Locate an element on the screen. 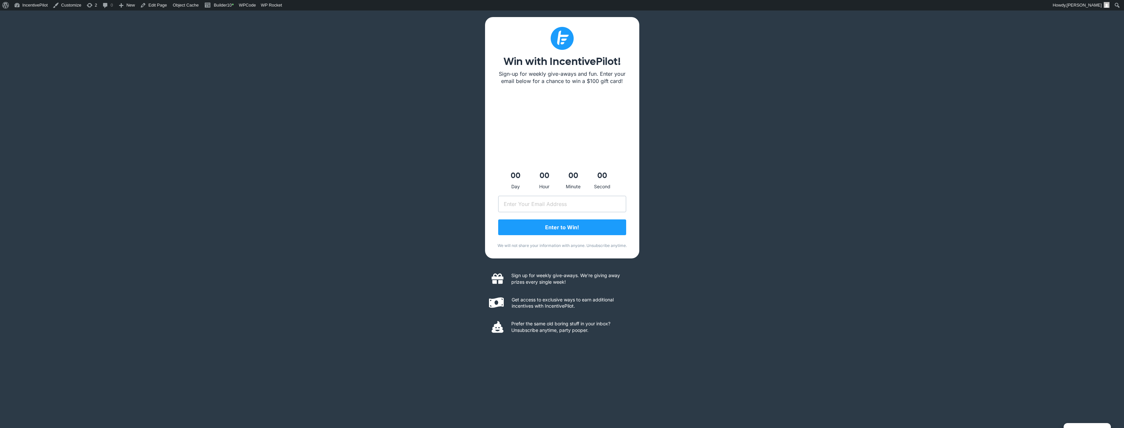  input: Enter Your Email Address is located at coordinates (562, 204).